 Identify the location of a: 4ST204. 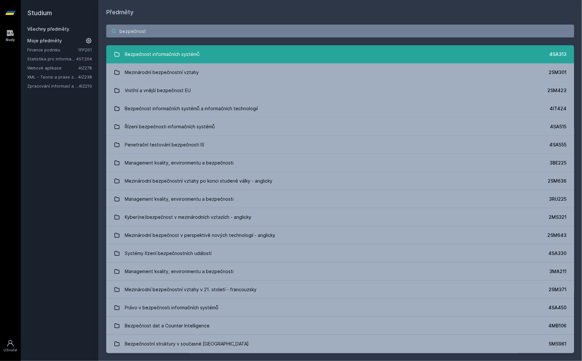
(84, 59).